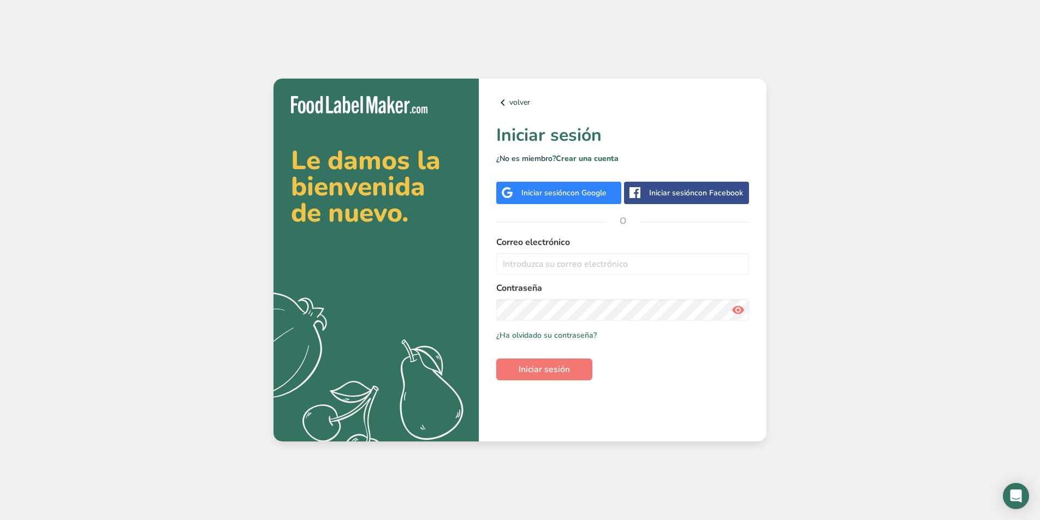 This screenshot has height=520, width=1040. I want to click on label: Contraseña, so click(622, 288).